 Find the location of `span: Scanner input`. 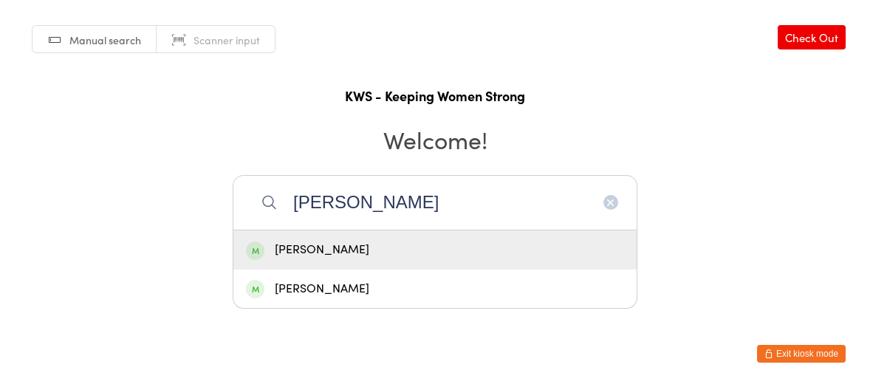

span: Scanner input is located at coordinates (227, 40).